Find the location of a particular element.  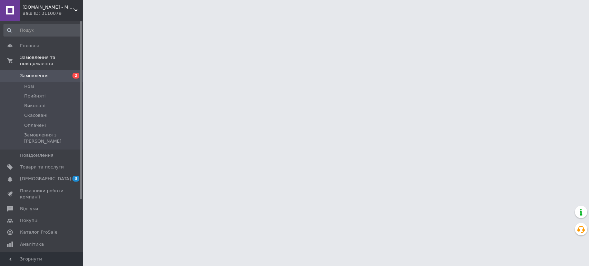

span: Аналітика is located at coordinates (32, 244).